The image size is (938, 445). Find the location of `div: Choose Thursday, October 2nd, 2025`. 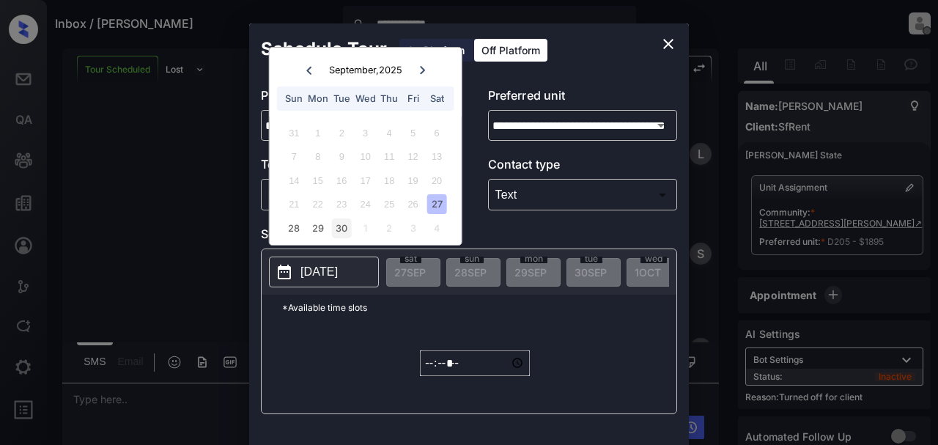

div: Choose Thursday, October 2nd, 2025 is located at coordinates (389, 228).